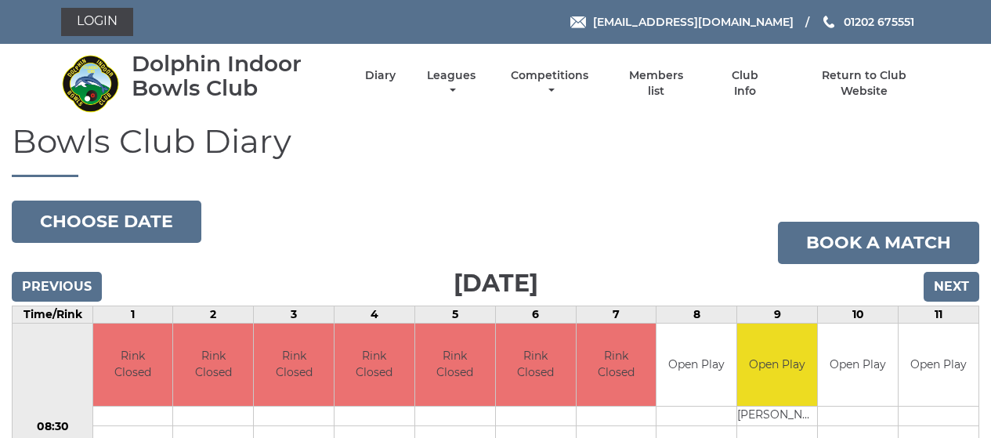  Describe the element at coordinates (745, 83) in the screenshot. I see `a: Club Info` at that location.